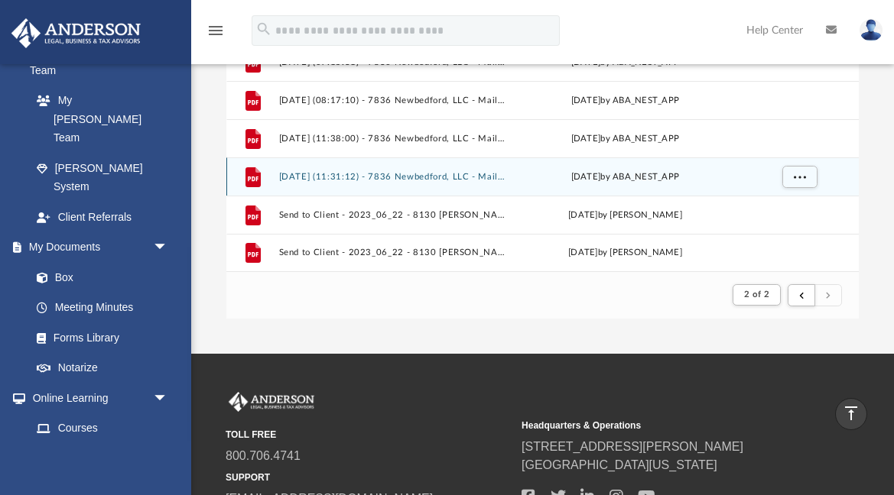  What do you see at coordinates (216, 31) in the screenshot?
I see `i: menu` at bounding box center [216, 31].